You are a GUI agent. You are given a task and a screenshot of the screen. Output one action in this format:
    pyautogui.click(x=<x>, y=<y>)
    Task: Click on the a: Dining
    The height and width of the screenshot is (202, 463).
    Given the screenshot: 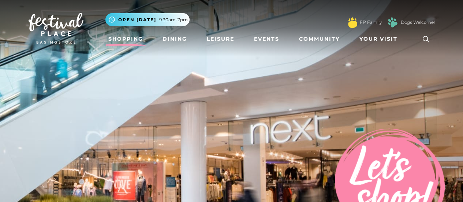 What is the action you would take?
    pyautogui.click(x=175, y=39)
    